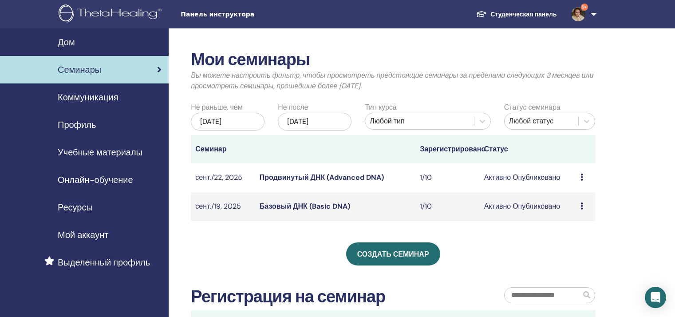 The image size is (675, 317). What do you see at coordinates (655, 297) in the screenshot?
I see `div: Open Intercom Messenger` at bounding box center [655, 297].